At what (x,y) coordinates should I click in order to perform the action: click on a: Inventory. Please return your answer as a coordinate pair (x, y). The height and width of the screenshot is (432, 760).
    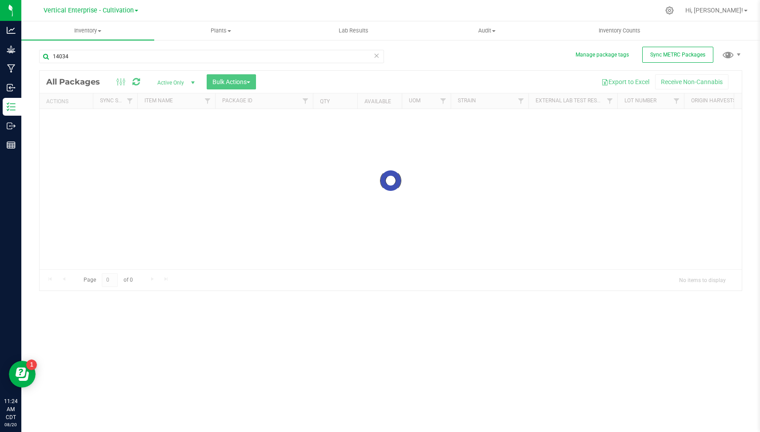
    Looking at the image, I should click on (88, 31).